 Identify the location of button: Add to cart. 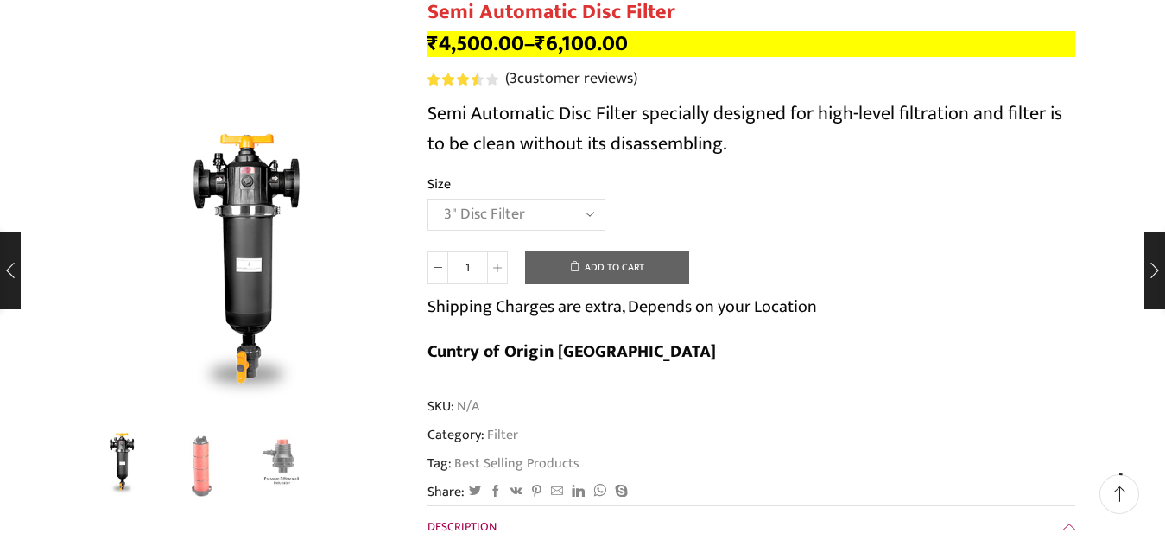
(607, 268).